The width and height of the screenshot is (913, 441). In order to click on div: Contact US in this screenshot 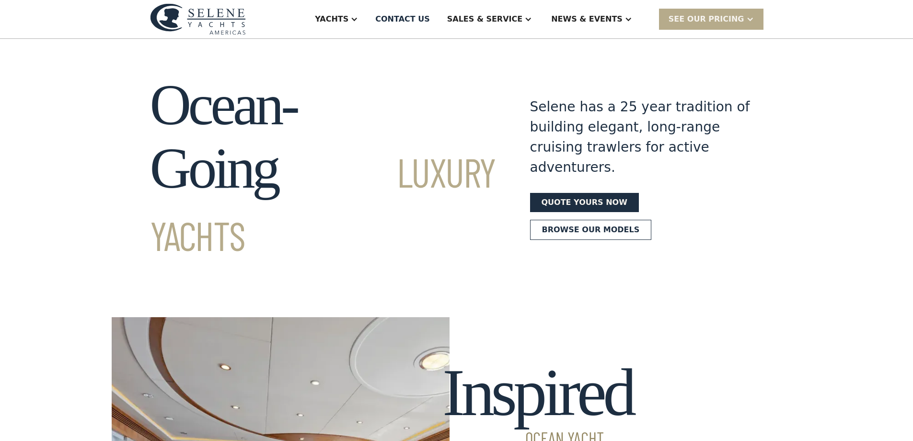, I will do `click(403, 19)`.